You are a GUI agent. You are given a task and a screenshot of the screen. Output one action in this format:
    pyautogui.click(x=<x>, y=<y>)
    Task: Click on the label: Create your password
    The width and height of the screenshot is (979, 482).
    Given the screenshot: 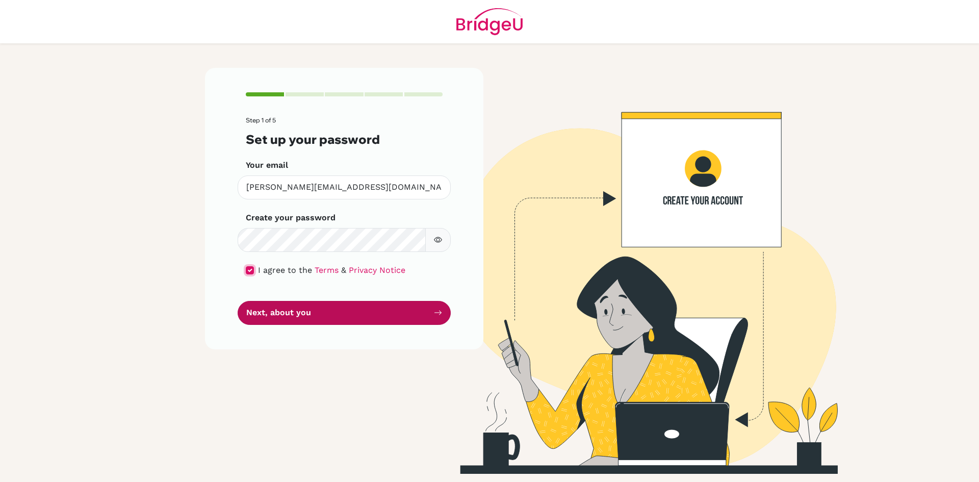 What is the action you would take?
    pyautogui.click(x=291, y=218)
    